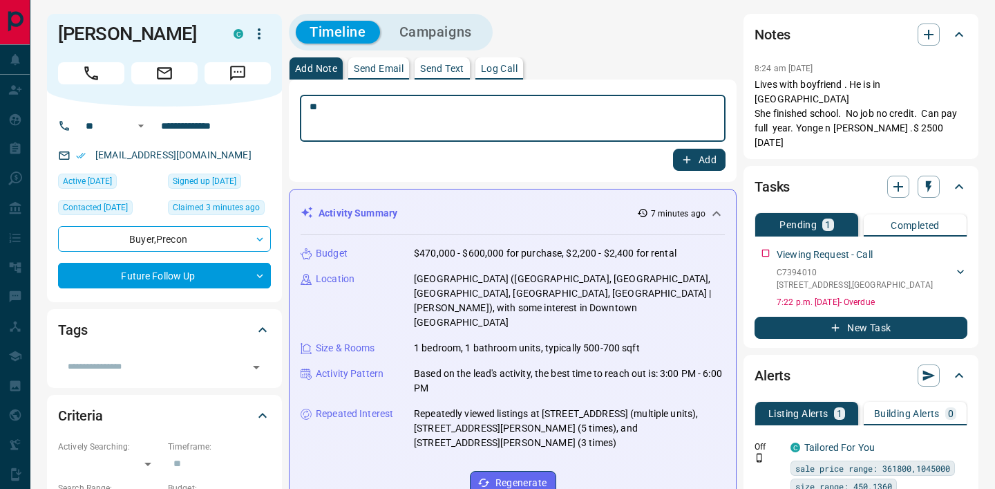 The height and width of the screenshot is (489, 995). Describe the element at coordinates (840, 447) in the screenshot. I see `a: Tailored For You` at that location.